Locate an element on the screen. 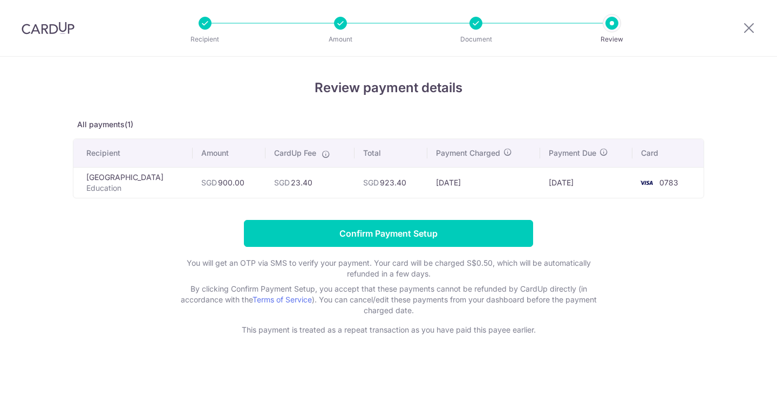 This screenshot has height=407, width=777. th: Total is located at coordinates (390, 153).